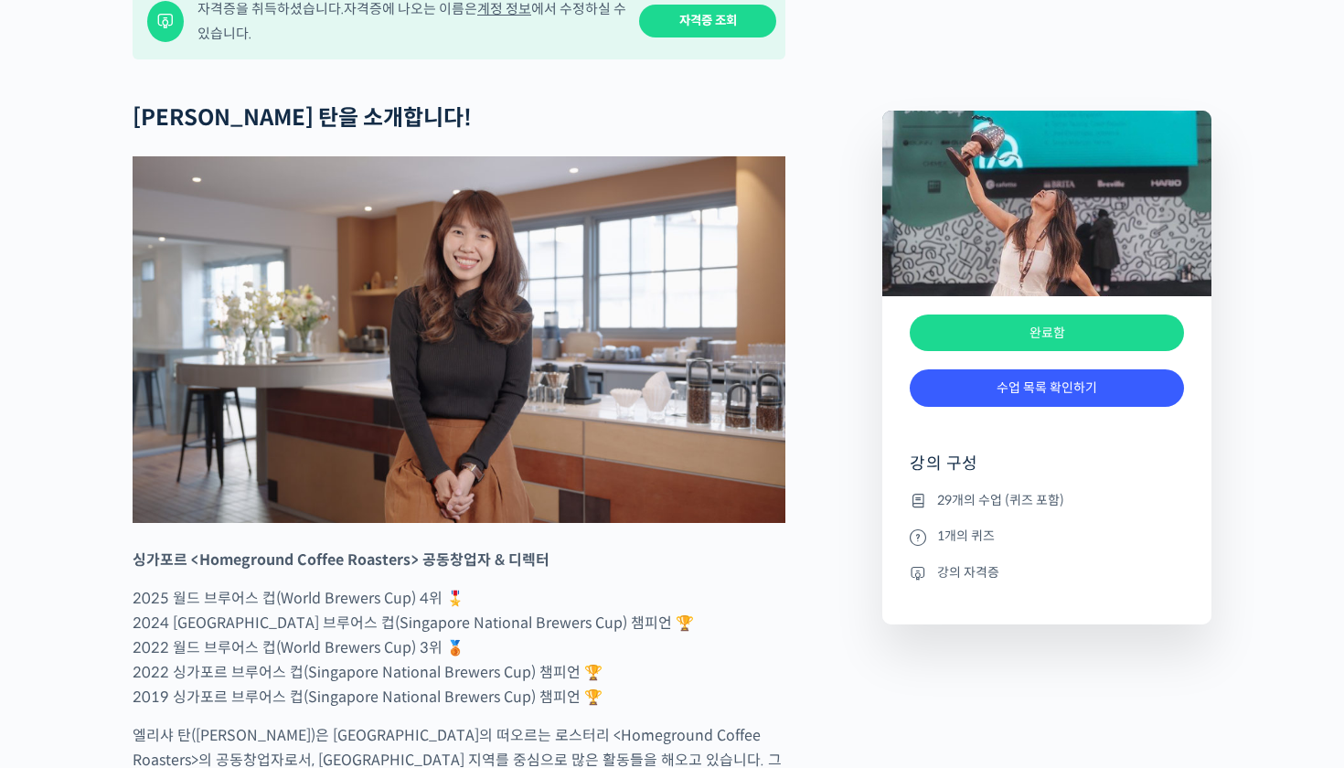 This screenshot has height=768, width=1344. Describe the element at coordinates (707, 21) in the screenshot. I see `a: 자격증 조회` at that location.